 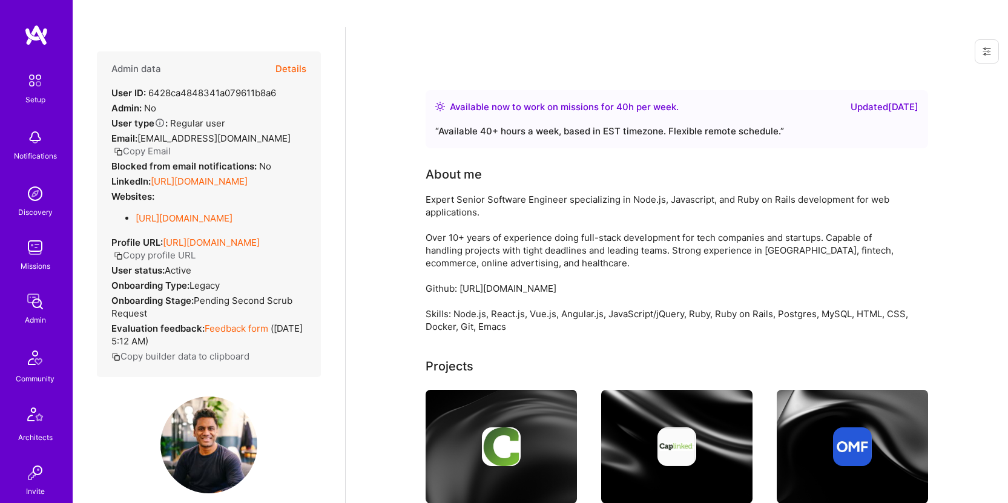 What do you see at coordinates (623, 107) in the screenshot?
I see `span: 40` at bounding box center [623, 107].